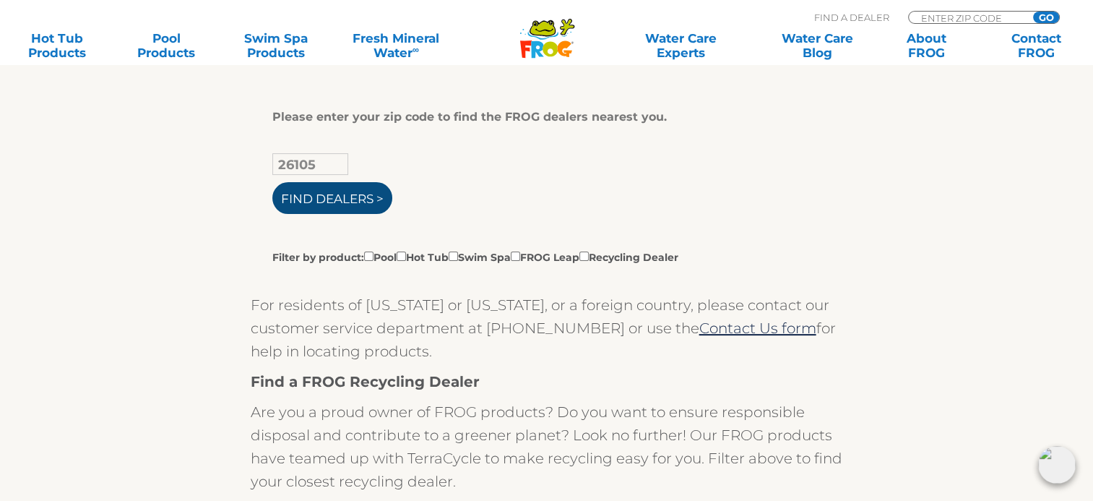 The width and height of the screenshot is (1093, 501). I want to click on input: GO, so click(1046, 17).